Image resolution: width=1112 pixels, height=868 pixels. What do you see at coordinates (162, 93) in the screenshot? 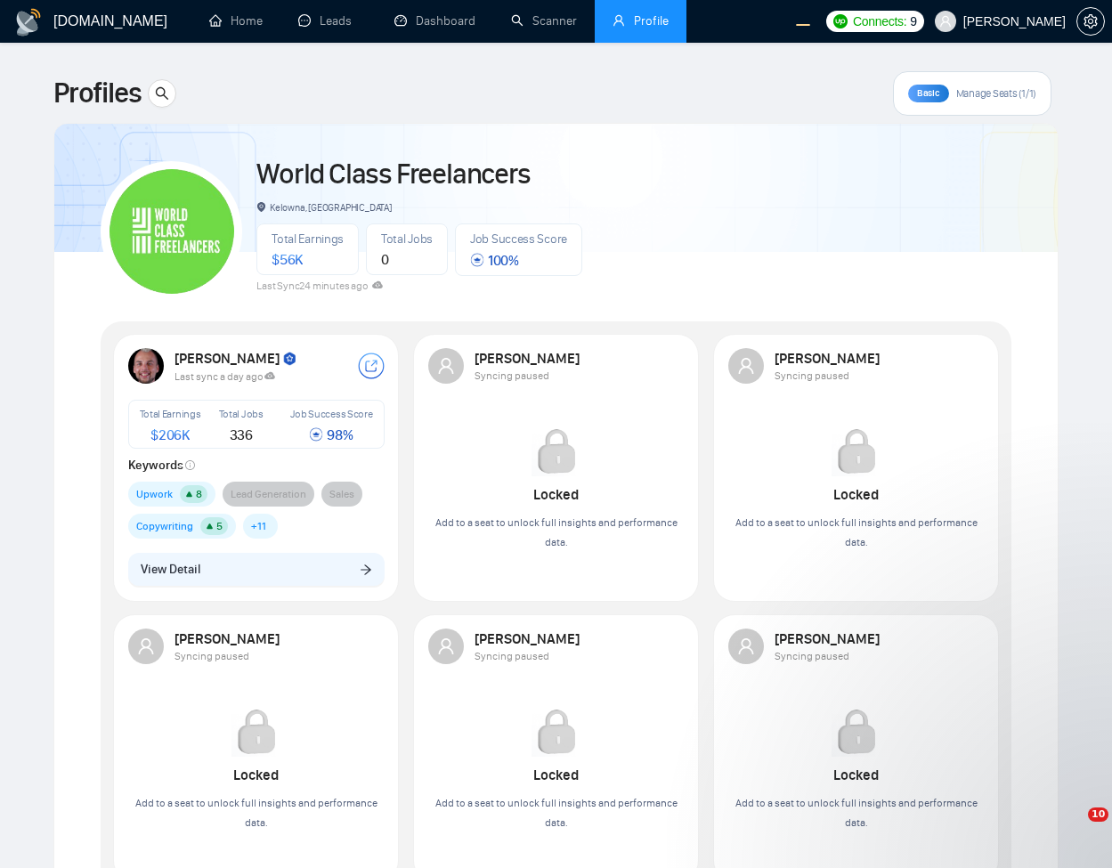
I see `button: search` at bounding box center [162, 93].